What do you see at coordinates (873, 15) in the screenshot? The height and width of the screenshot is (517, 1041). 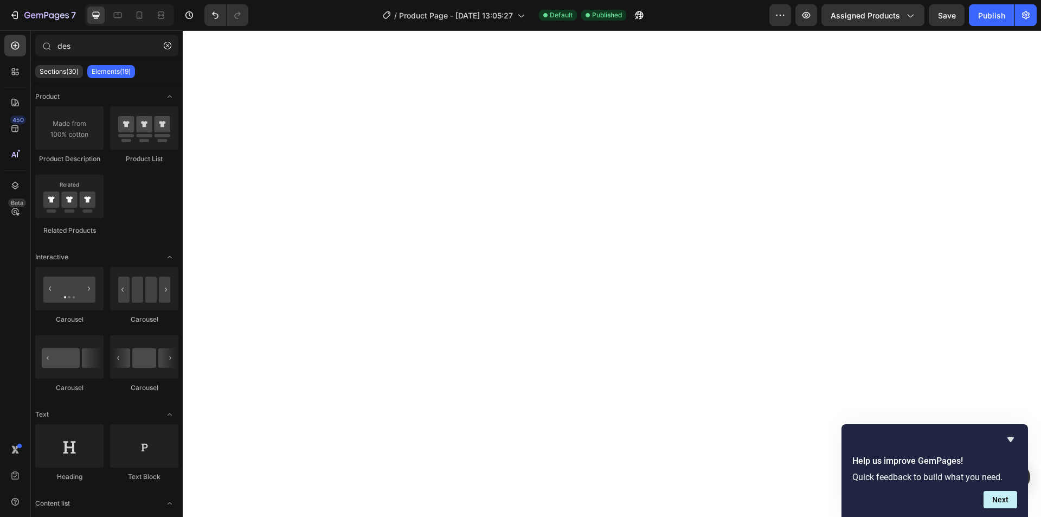 I see `button: Assigned Products` at bounding box center [873, 15].